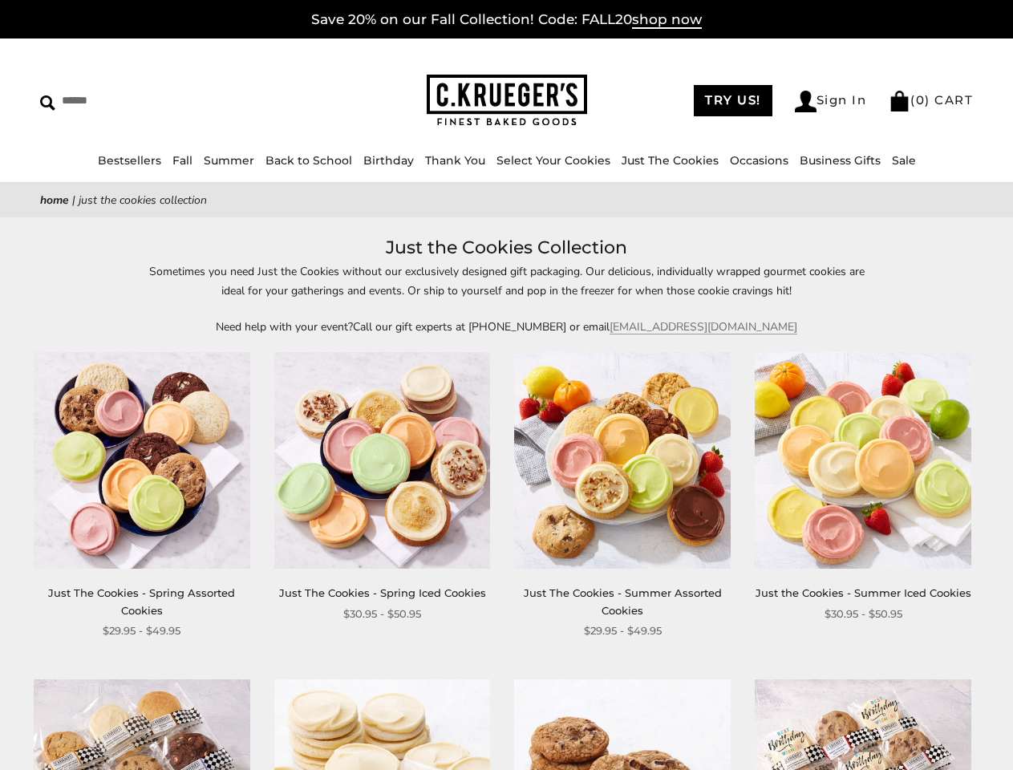  Describe the element at coordinates (142, 460) in the screenshot. I see `img: Just The Cookies - Spring Assorted Cookies` at that location.